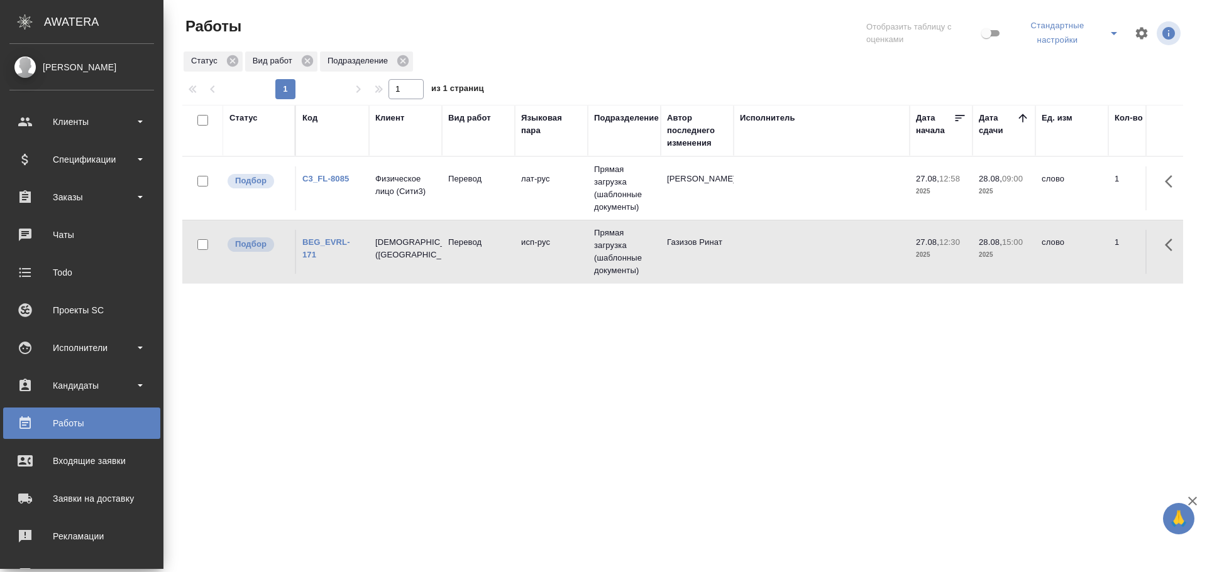  I want to click on div: Клиенты, so click(82, 122).